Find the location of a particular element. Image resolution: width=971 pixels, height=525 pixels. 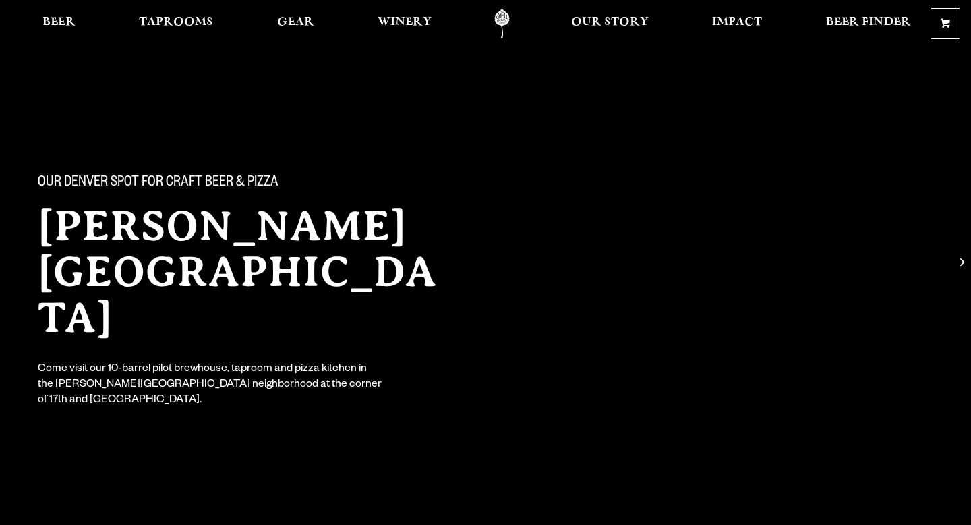

a: Gear is located at coordinates (295, 24).